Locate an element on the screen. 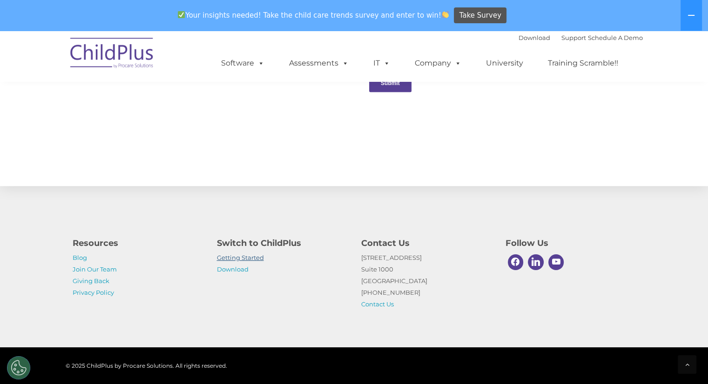 Image resolution: width=708 pixels, height=384 pixels. a: Blog is located at coordinates (80, 258).